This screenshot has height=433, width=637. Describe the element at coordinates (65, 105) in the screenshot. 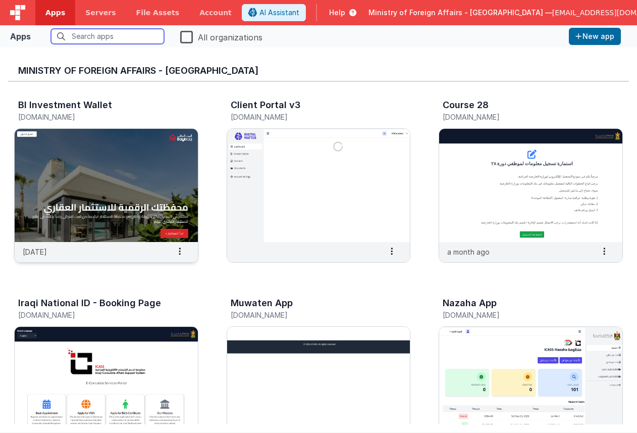

I see `h3: BI Investment Wallet` at that location.